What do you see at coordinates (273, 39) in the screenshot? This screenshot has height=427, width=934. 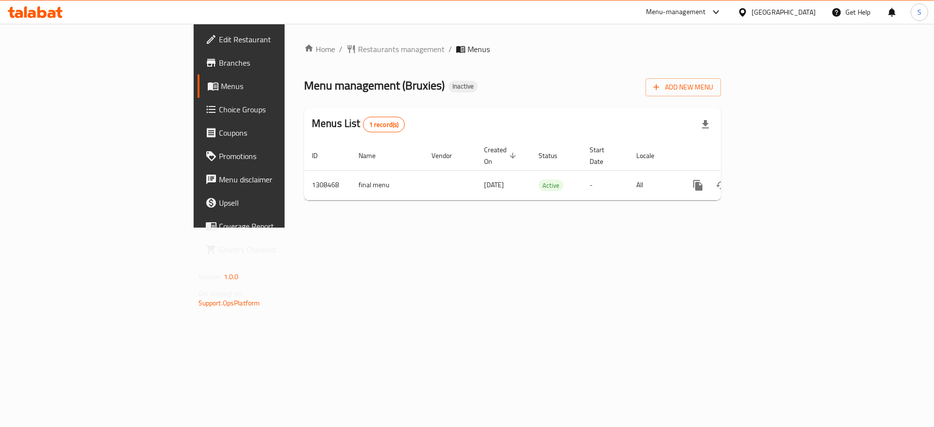 I see `a: Edit Restaurant` at bounding box center [273, 39].